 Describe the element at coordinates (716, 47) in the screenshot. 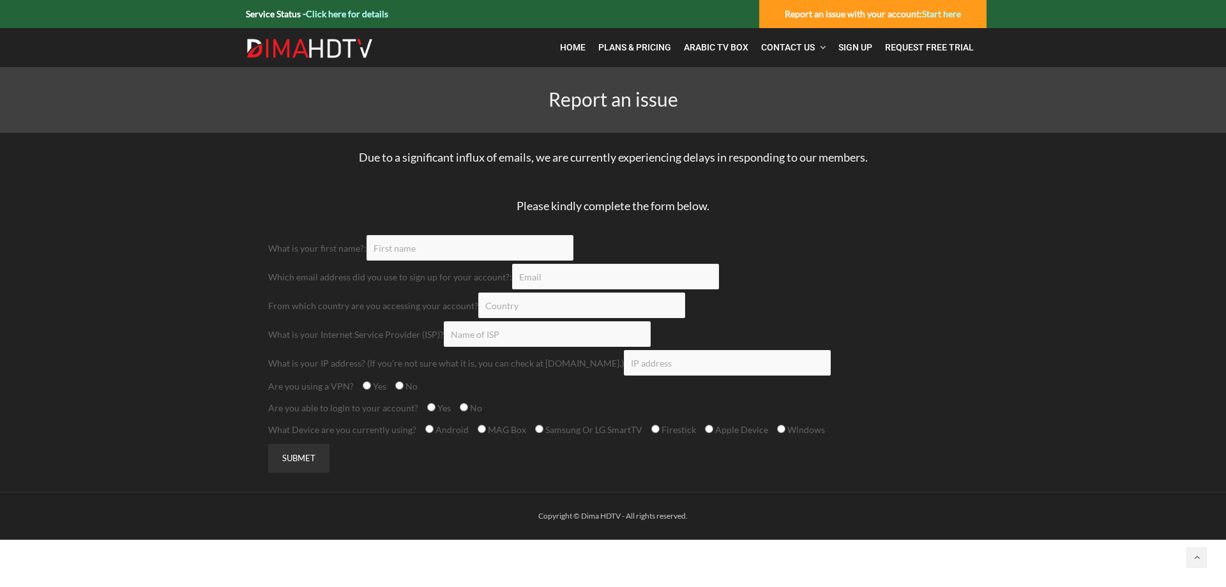

I see `span: Arabic TV Box` at that location.